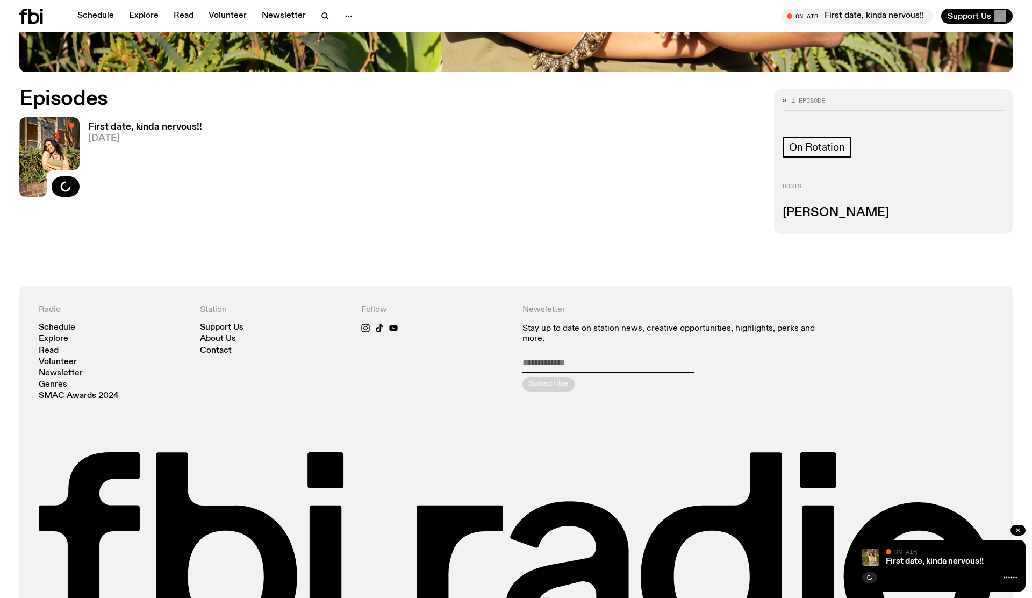  Describe the element at coordinates (677, 310) in the screenshot. I see `h4: Newsletter` at that location.